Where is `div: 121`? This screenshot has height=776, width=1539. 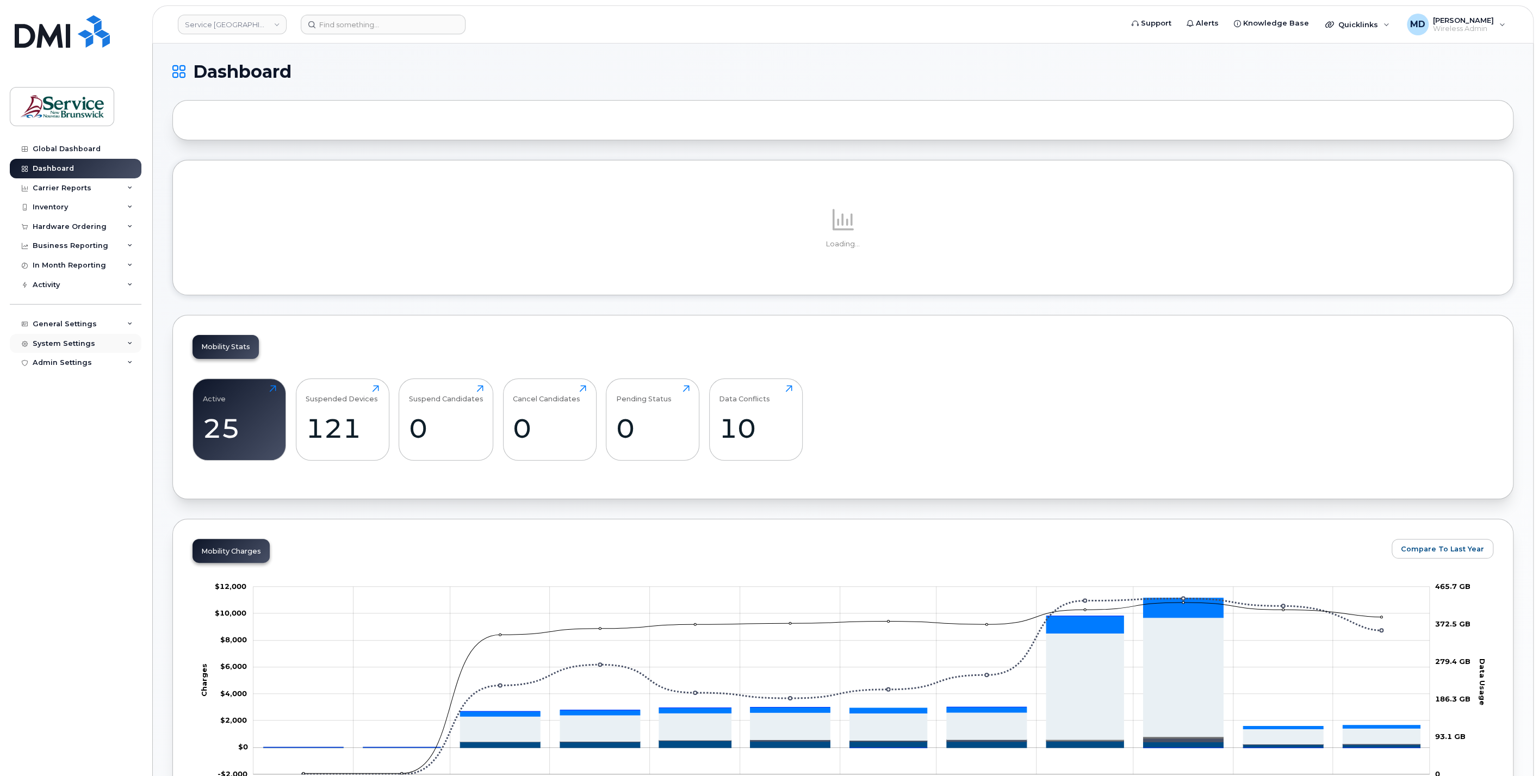
div: 121 is located at coordinates (342, 428).